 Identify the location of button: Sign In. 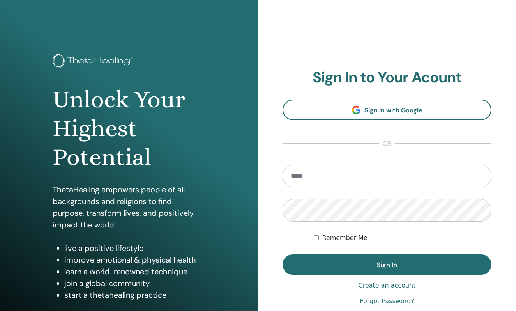
(387, 264).